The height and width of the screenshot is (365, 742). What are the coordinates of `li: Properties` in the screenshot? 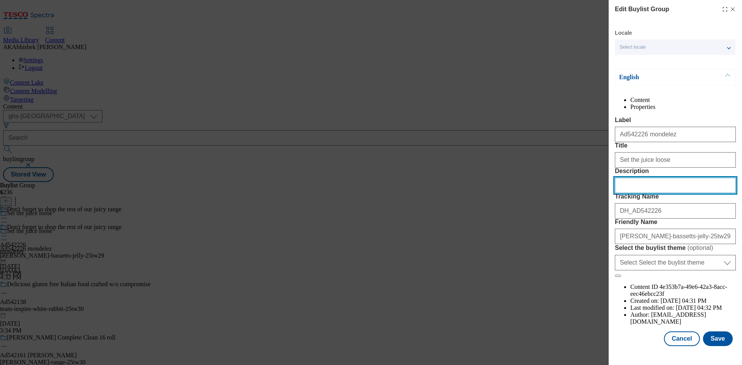 It's located at (683, 107).